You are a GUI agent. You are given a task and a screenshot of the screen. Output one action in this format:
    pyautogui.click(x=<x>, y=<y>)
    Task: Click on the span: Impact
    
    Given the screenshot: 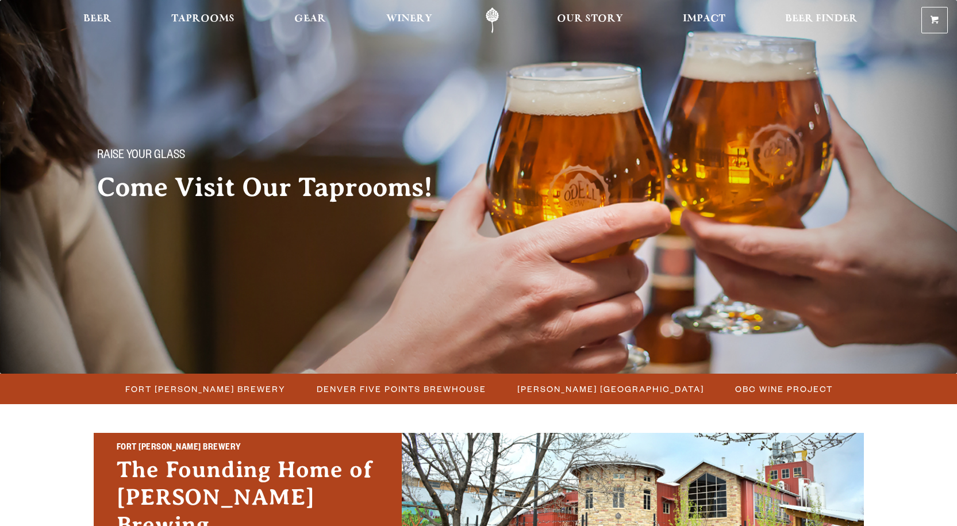 What is the action you would take?
    pyautogui.click(x=704, y=19)
    